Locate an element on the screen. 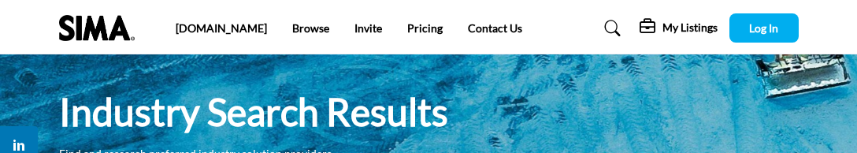 This screenshot has height=153, width=857. a: Invite is located at coordinates (368, 28).